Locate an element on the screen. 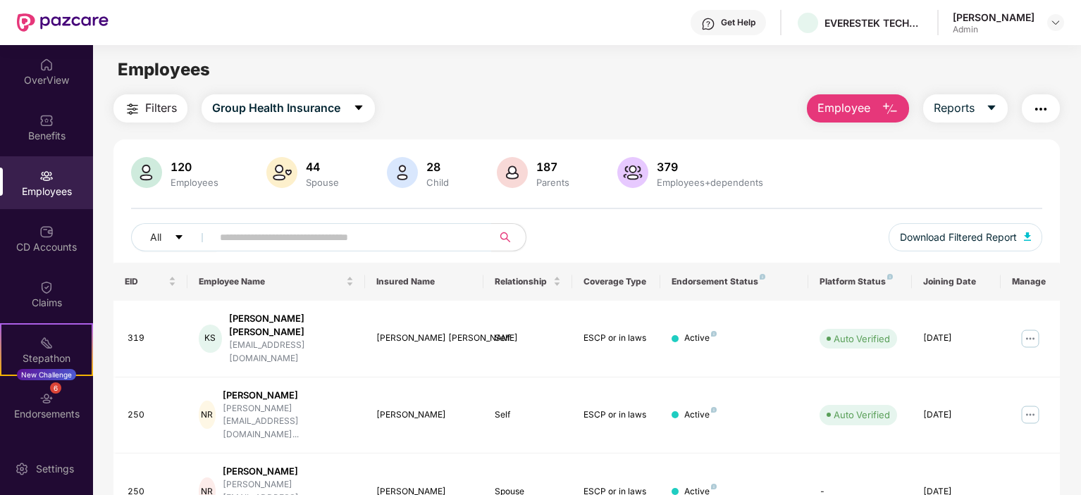 Image resolution: width=1081 pixels, height=495 pixels. span: Download Filtered Report is located at coordinates (958, 237).